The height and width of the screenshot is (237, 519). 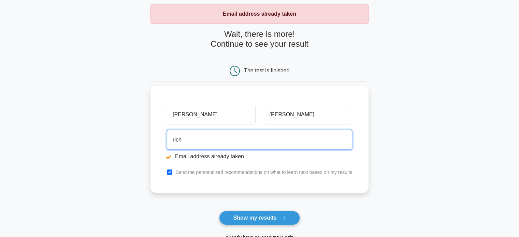 I want to click on li: Email address already taken, so click(x=259, y=156).